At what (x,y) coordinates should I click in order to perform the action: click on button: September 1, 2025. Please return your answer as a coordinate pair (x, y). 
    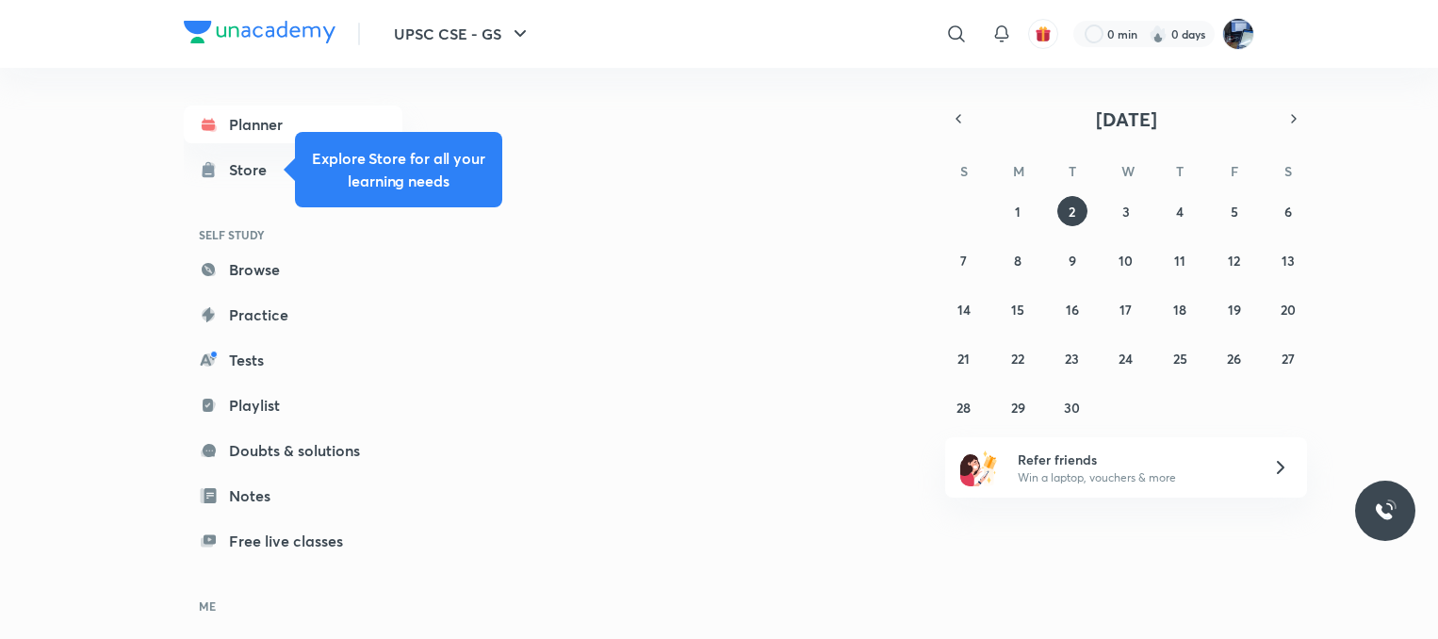
    Looking at the image, I should click on (1017, 211).